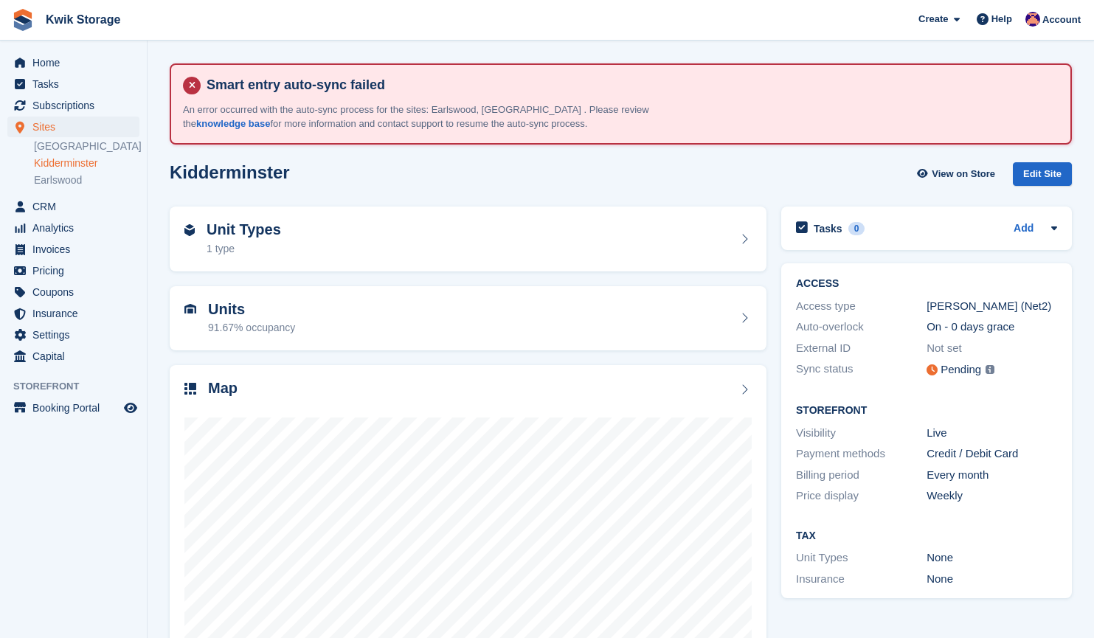  What do you see at coordinates (1062, 20) in the screenshot?
I see `span: Account` at bounding box center [1062, 20].